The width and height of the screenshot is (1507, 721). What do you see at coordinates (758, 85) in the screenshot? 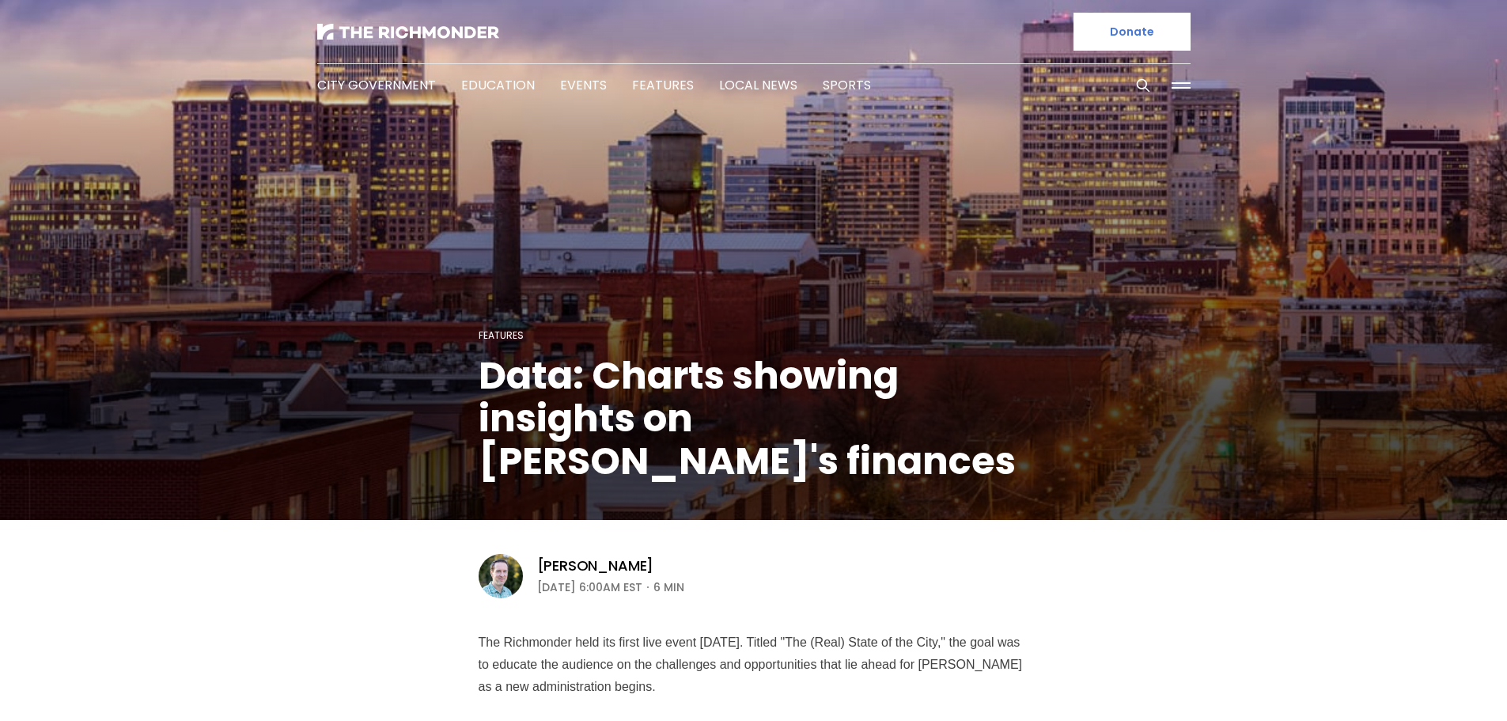
I see `a: Local News` at bounding box center [758, 85].